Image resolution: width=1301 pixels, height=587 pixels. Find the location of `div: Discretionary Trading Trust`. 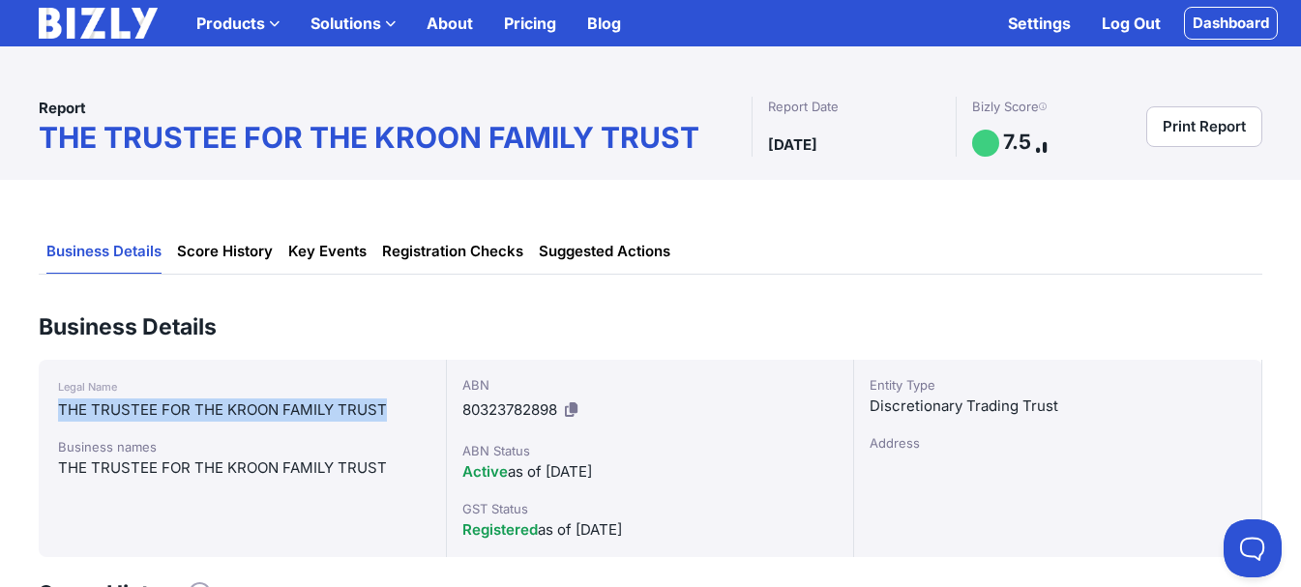

div: Discretionary Trading Trust is located at coordinates (1057, 406).